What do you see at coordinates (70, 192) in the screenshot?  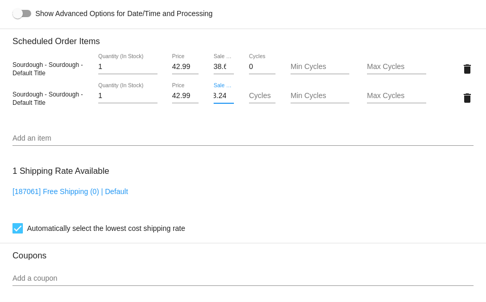 I see `a: [187061] Free Shipping (0) | Default` at bounding box center [70, 192].